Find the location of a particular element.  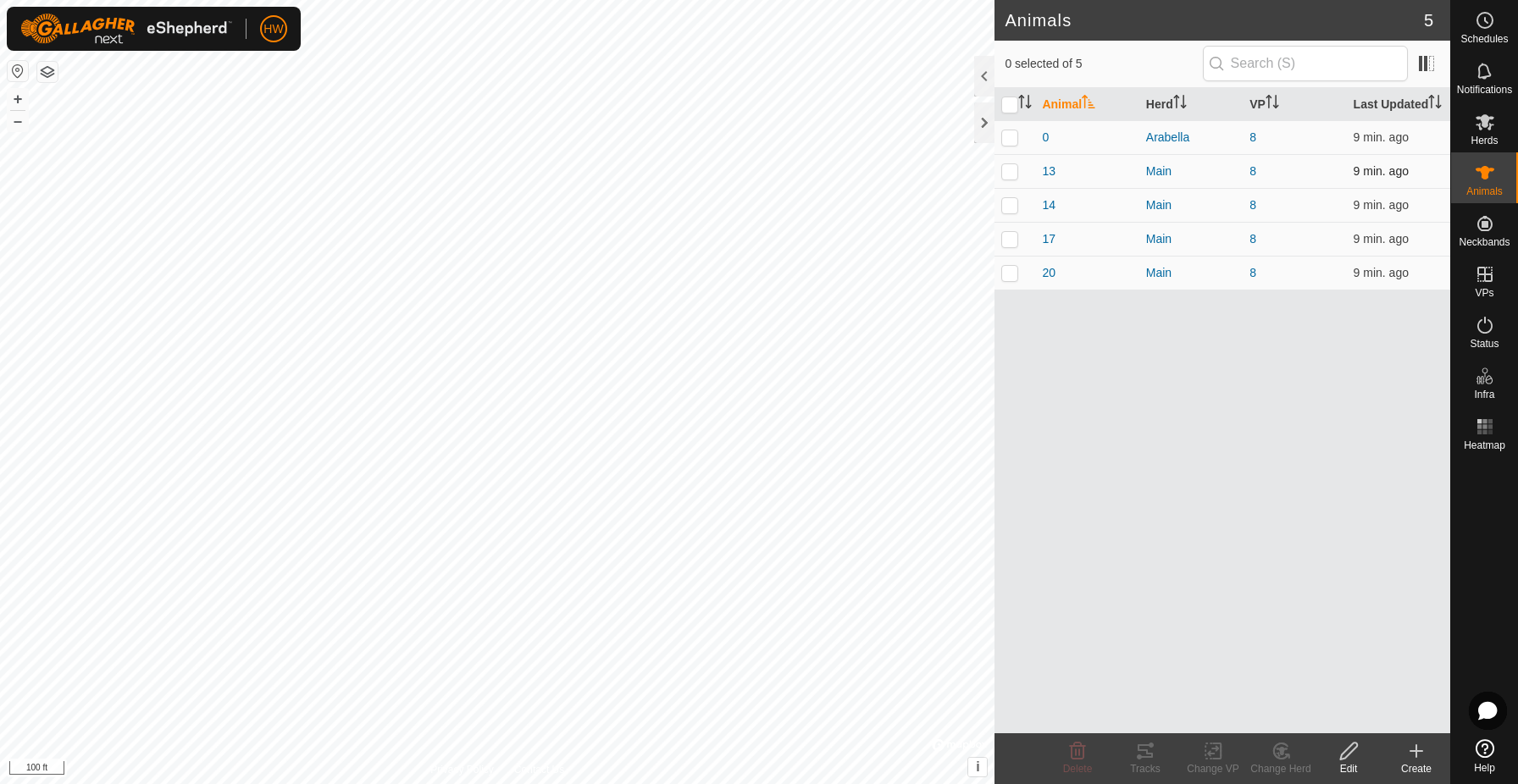

span: Neckbands is located at coordinates (1484, 243).